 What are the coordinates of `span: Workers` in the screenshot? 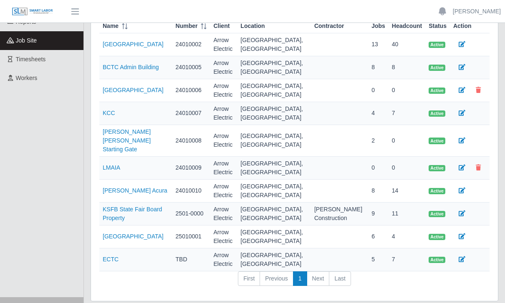 It's located at (27, 78).